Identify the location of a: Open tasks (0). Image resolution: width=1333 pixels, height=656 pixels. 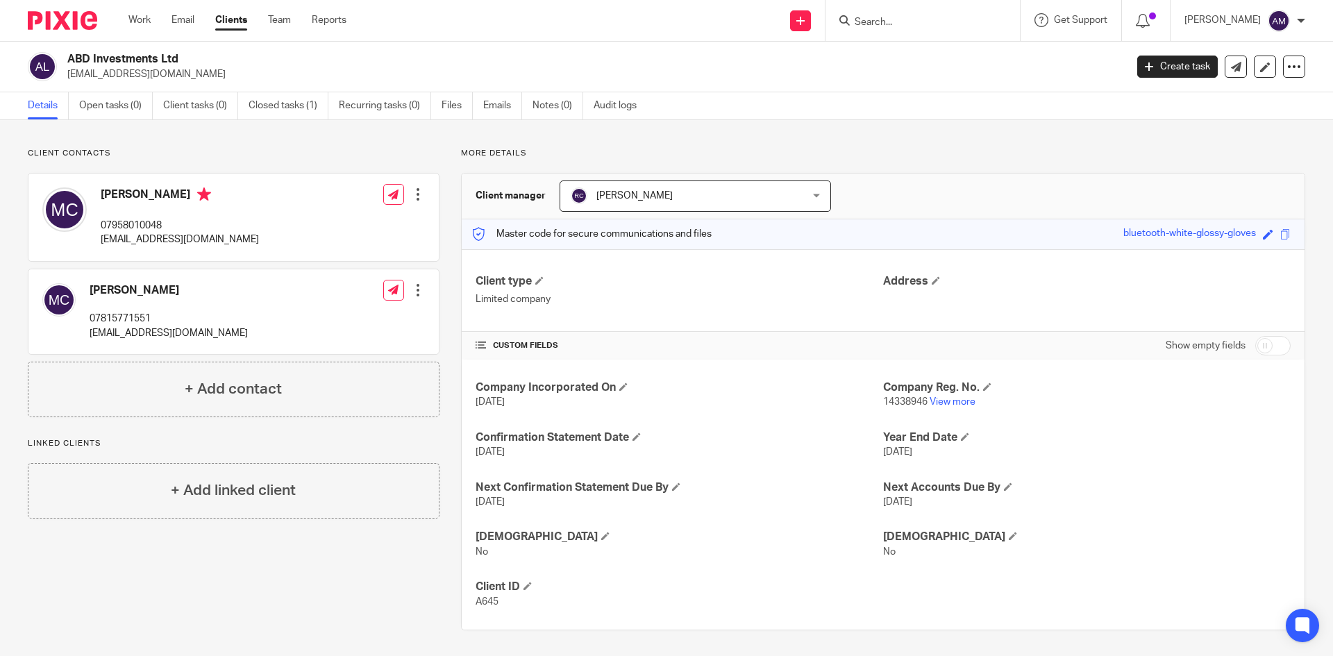
(116, 106).